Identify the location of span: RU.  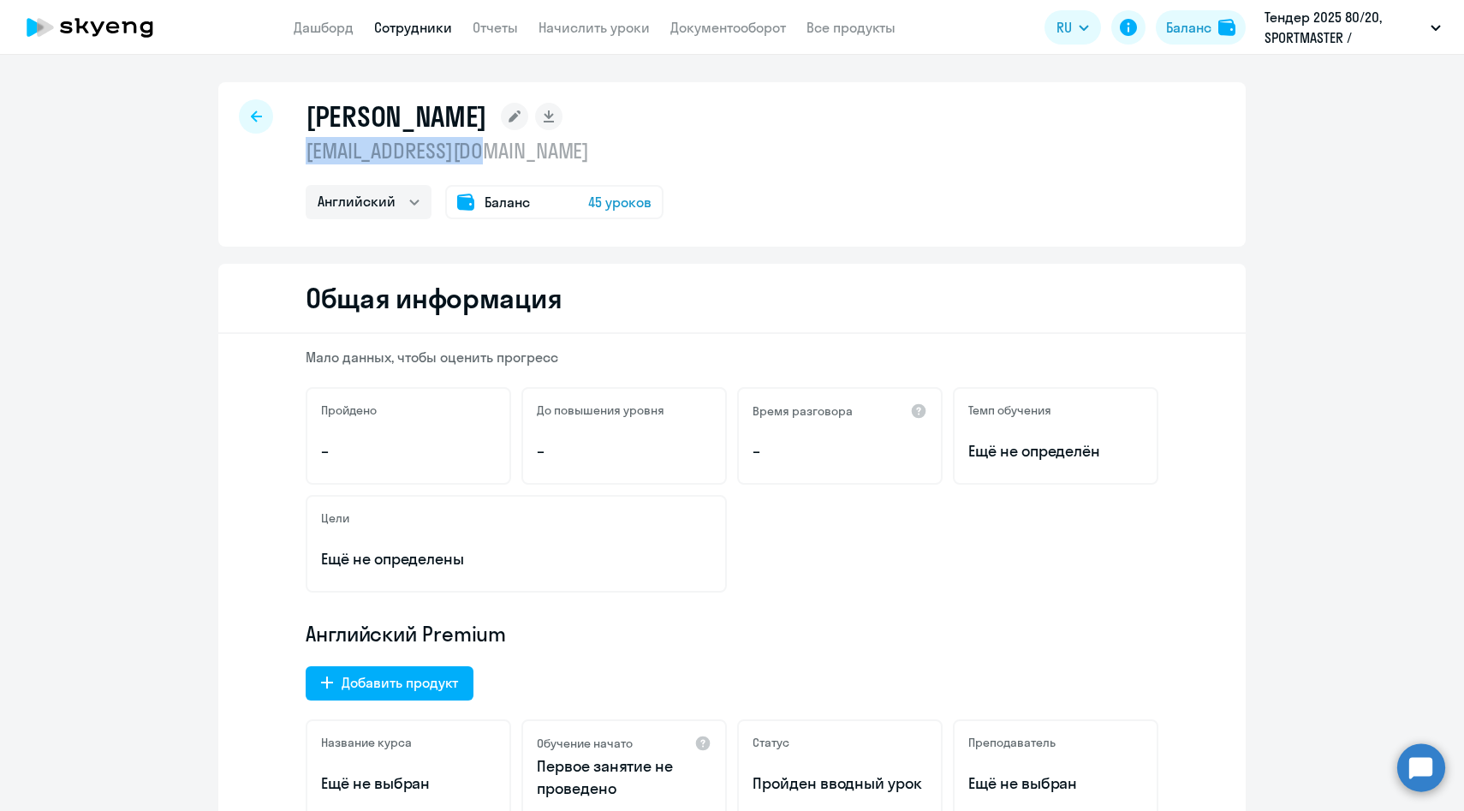
(1064, 27).